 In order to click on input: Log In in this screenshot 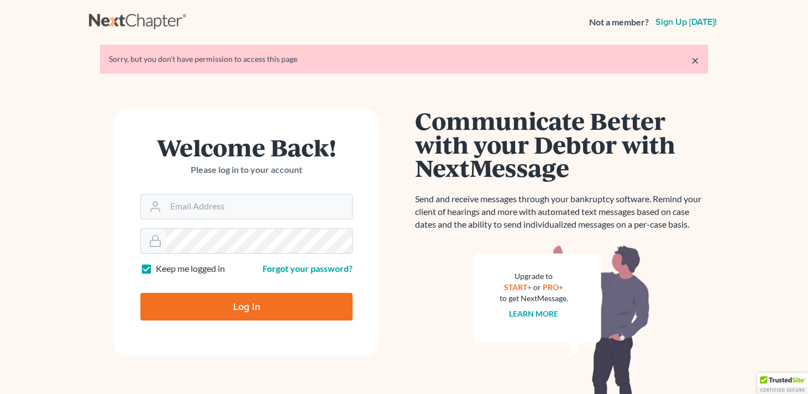, I will do `click(247, 307)`.